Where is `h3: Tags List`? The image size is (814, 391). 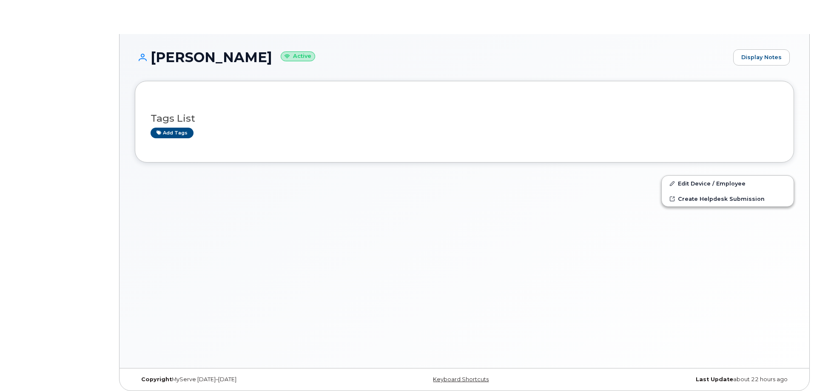
h3: Tags List is located at coordinates (464, 118).